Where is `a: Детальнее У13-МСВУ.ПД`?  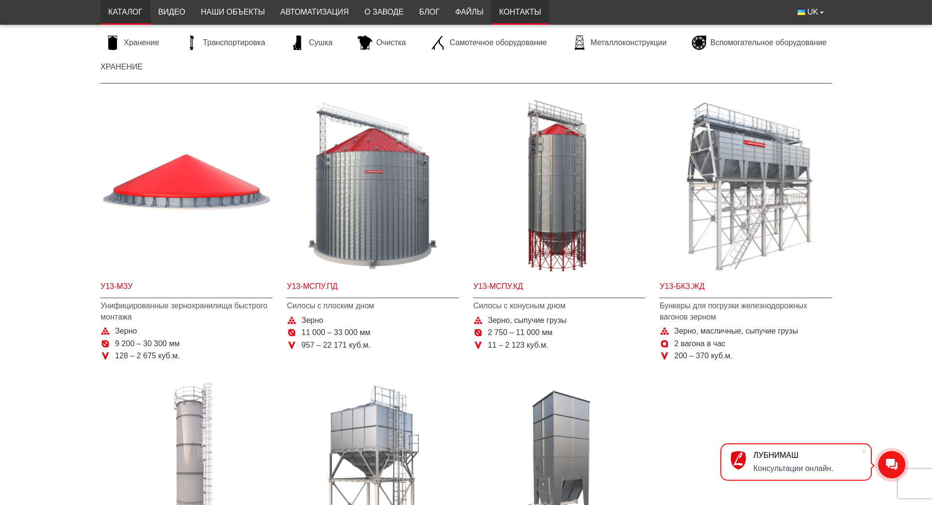
a: Детальнее У13-МСВУ.ПД is located at coordinates (373, 186).